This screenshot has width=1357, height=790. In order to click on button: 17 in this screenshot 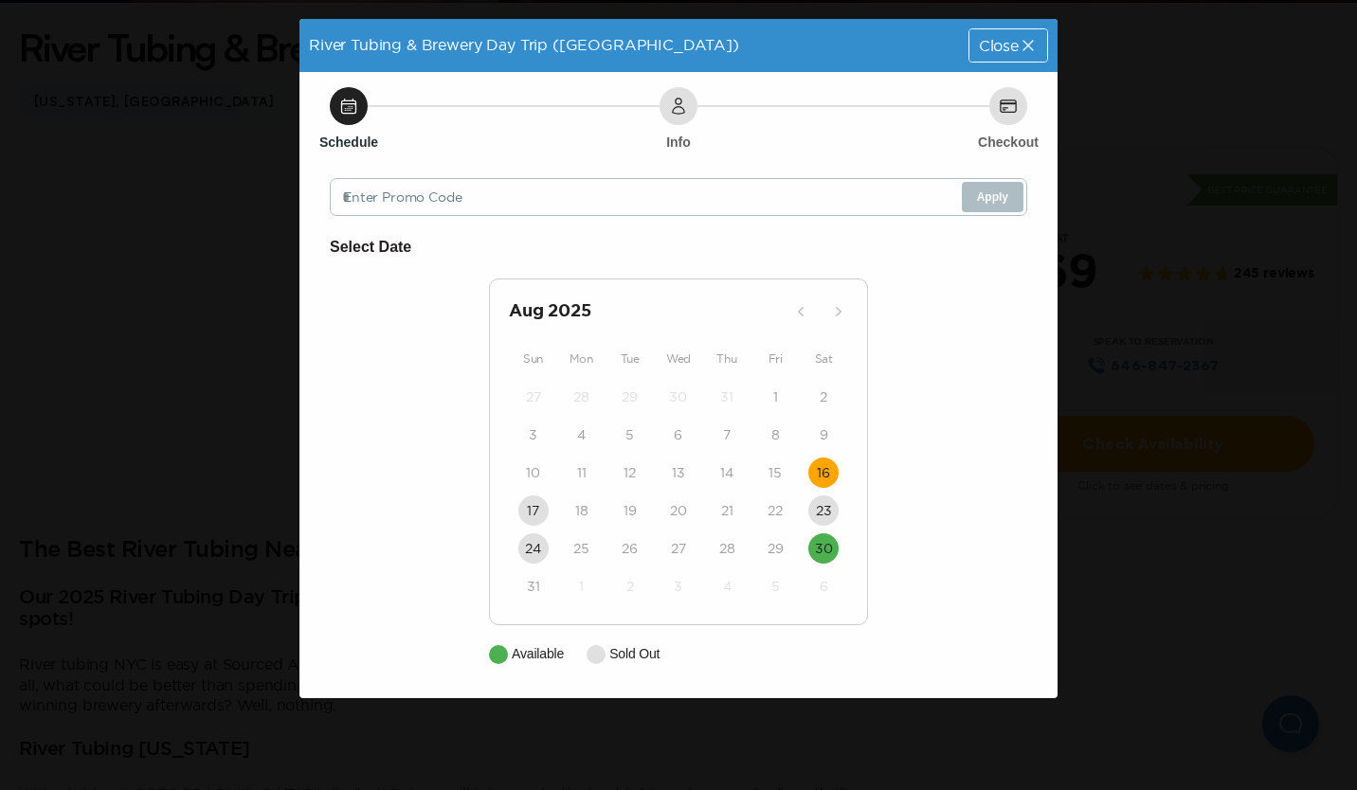, I will do `click(533, 511)`.